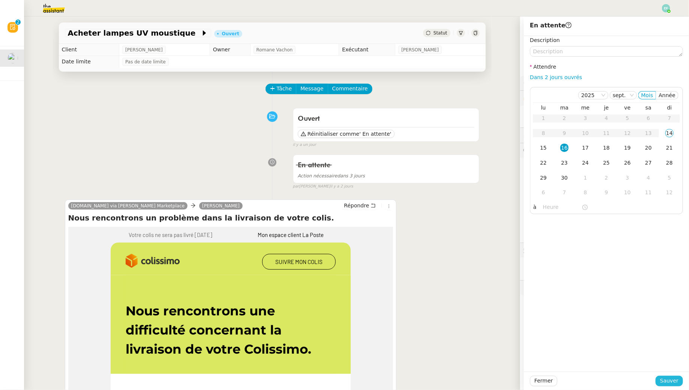 Image resolution: width=689 pixels, height=390 pixels. I want to click on button: Sauver, so click(669, 381).